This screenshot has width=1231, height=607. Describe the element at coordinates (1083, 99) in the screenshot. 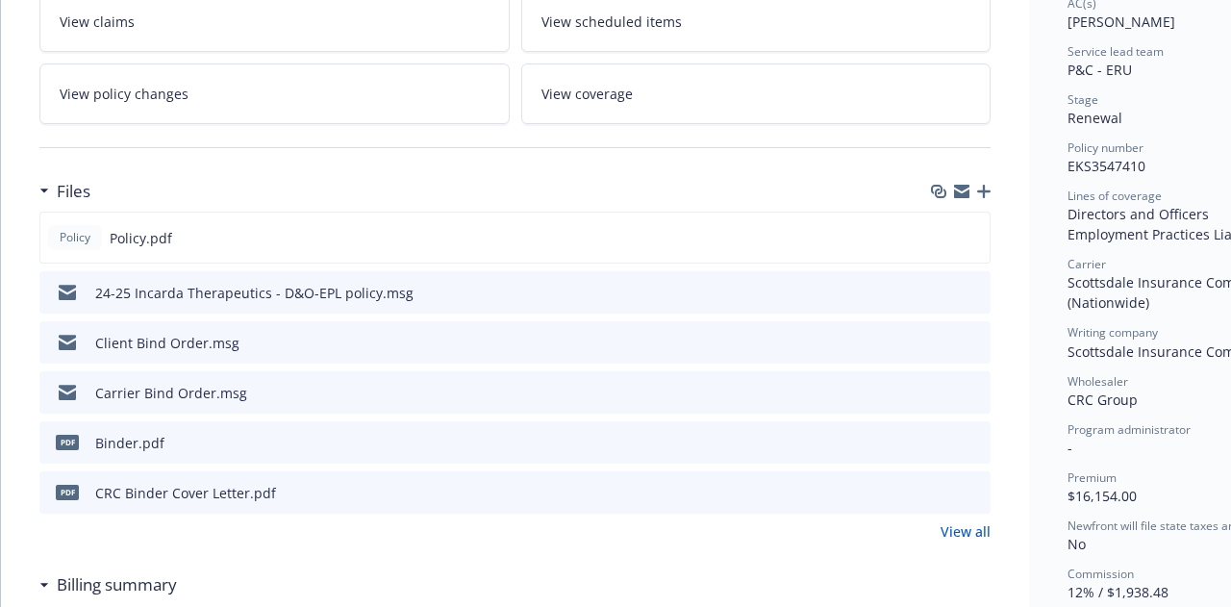

I see `span: Stage` at that location.